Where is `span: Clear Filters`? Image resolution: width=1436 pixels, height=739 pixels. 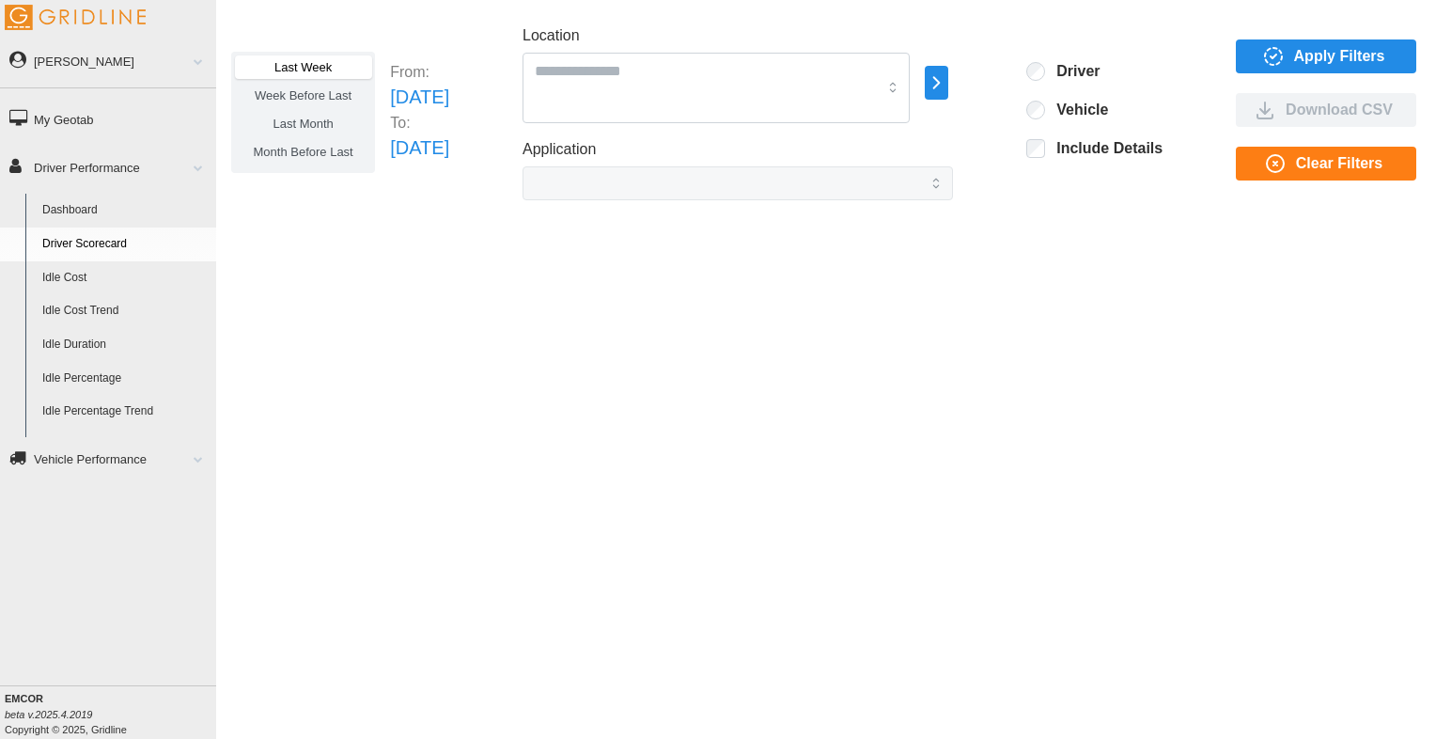 span: Clear Filters is located at coordinates (1340, 164).